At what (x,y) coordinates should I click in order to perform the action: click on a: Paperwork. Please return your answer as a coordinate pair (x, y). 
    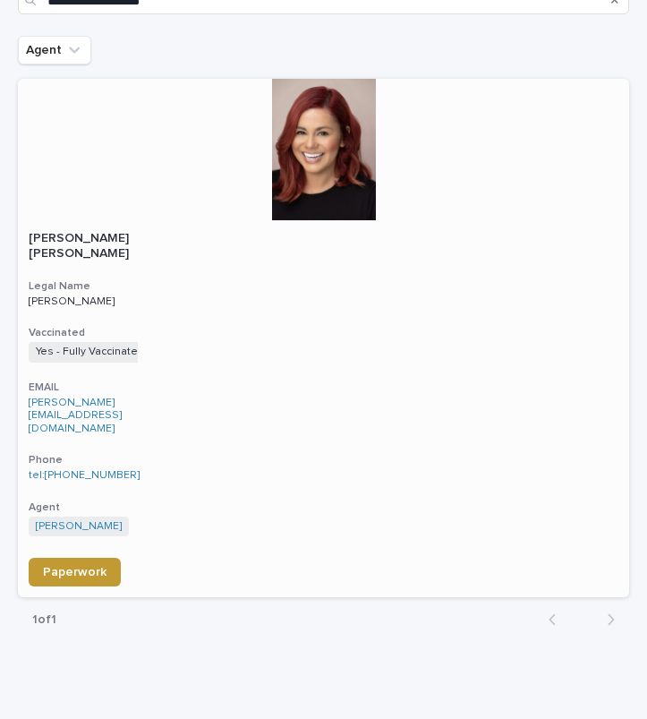
    Looking at the image, I should click on (74, 572).